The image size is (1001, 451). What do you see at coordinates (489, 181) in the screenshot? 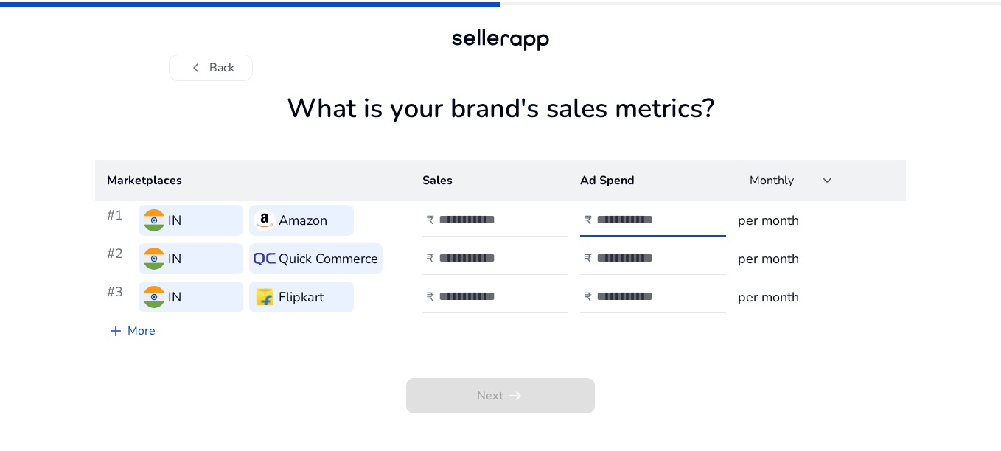
I see `th: Sales` at bounding box center [489, 181].